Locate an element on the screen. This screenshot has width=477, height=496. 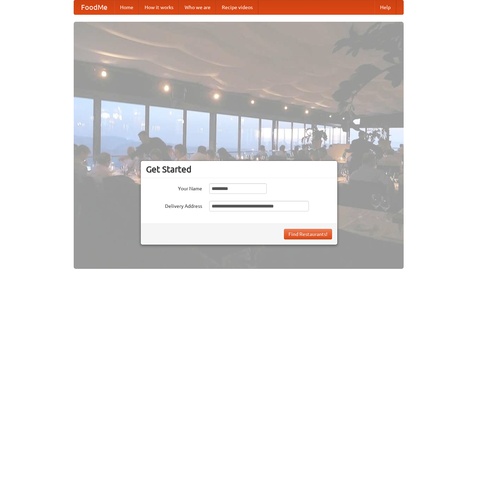
button: Find Restaurants! is located at coordinates (308, 234).